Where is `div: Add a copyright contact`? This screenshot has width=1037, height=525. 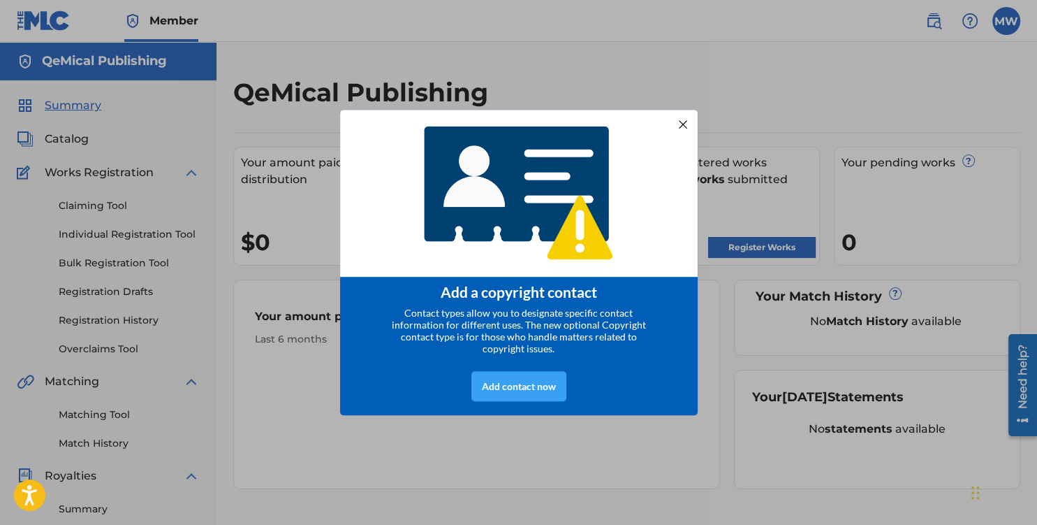
div: Add a copyright contact is located at coordinates (519, 291).